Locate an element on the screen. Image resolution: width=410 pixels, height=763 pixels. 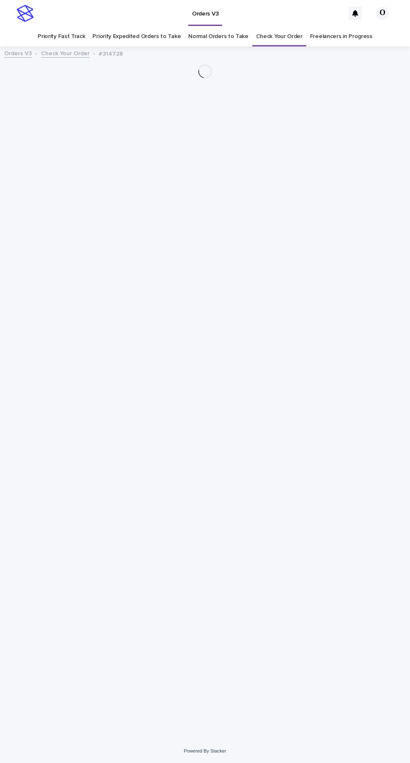
a: Freelancers in Progress is located at coordinates (341, 36).